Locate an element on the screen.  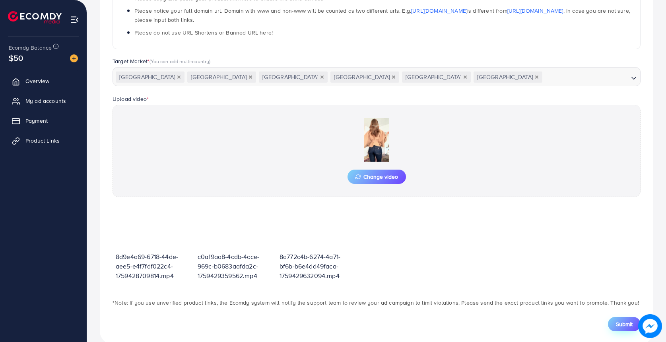
p: *Note: If you use unverified product links, the Ecomdy system will notify the support team to rev... is located at coordinates (376, 303).